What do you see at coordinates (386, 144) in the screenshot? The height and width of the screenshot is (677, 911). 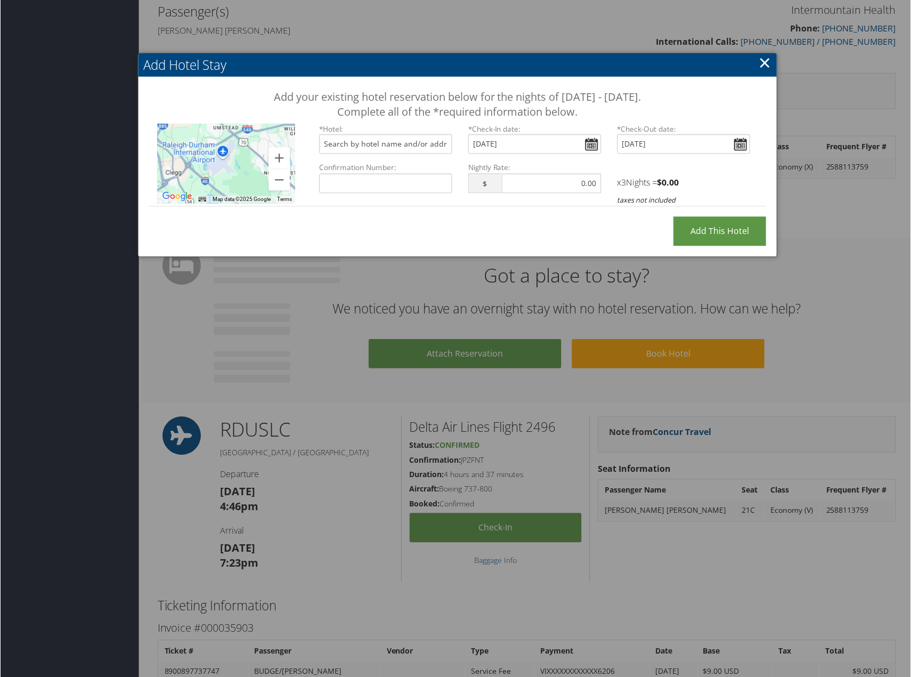 I see `input: Search by hotel name and/or address` at bounding box center [386, 144].